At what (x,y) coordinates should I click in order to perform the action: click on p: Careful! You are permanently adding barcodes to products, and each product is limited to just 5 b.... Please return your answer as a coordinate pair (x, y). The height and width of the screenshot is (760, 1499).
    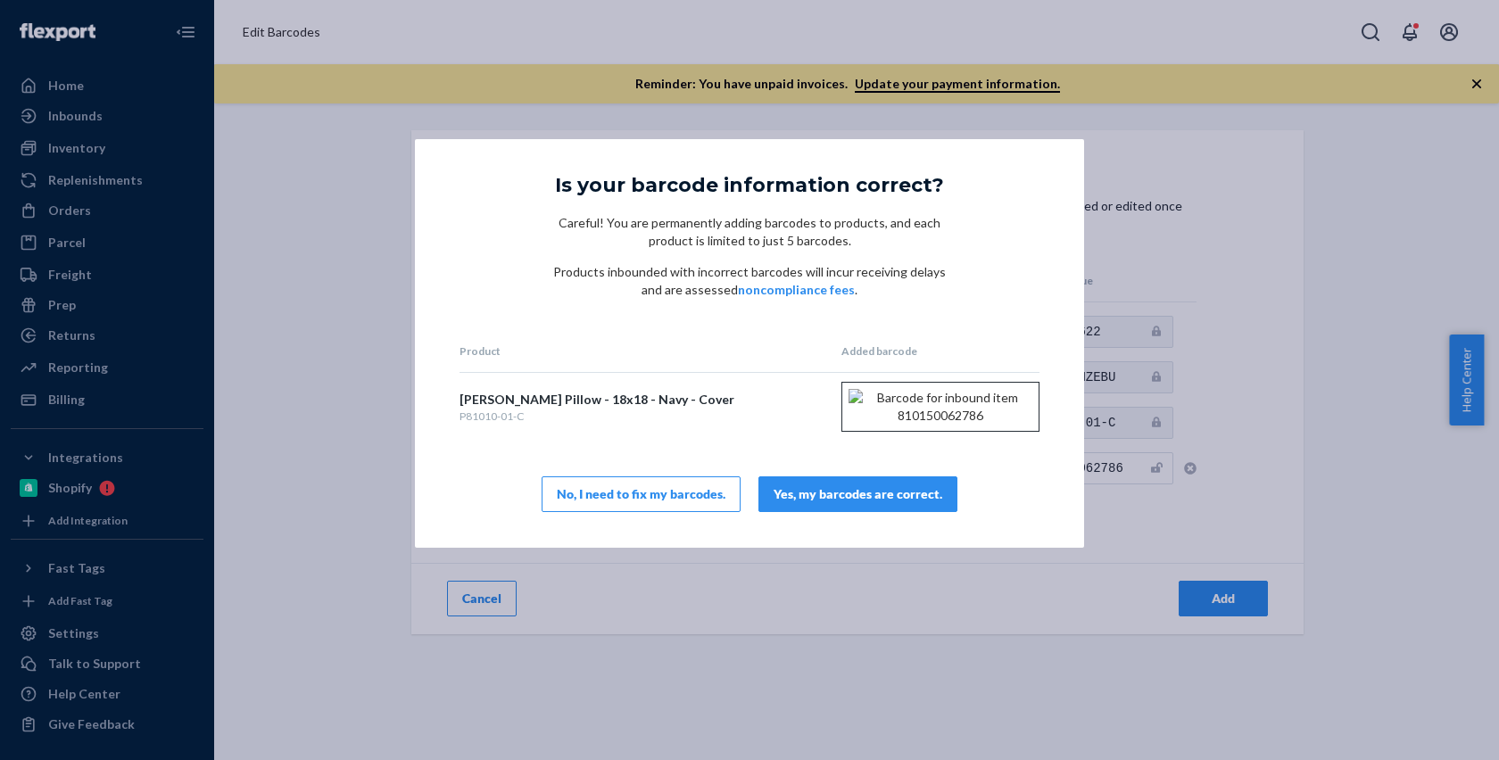
    Looking at the image, I should click on (749, 232).